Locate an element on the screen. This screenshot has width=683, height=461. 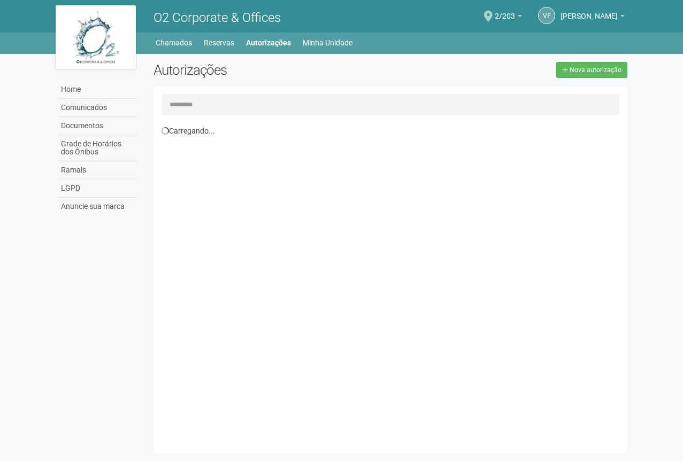
span: Nova autorização is located at coordinates (595, 70).